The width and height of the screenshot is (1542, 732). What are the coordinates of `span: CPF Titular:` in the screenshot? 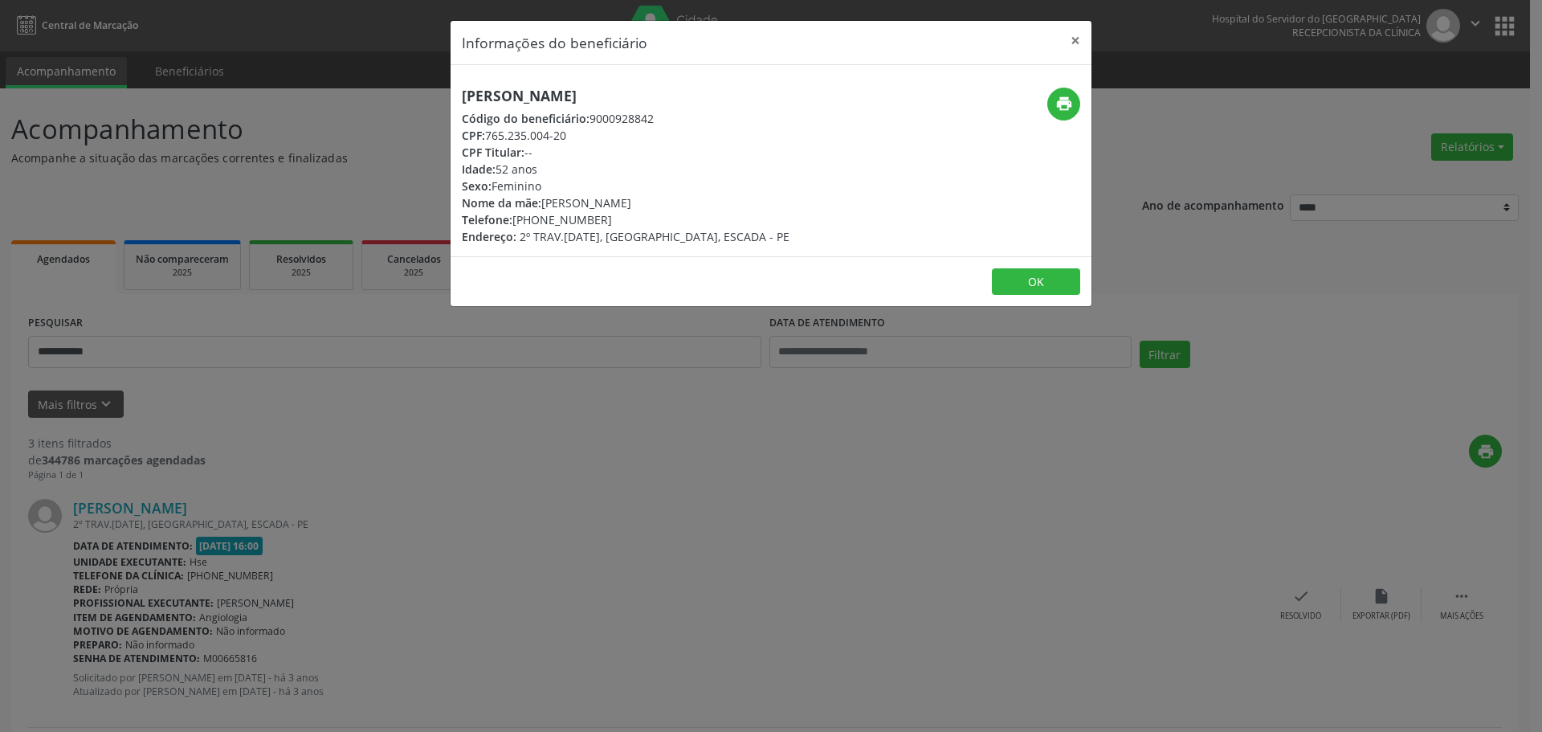 It's located at (493, 152).